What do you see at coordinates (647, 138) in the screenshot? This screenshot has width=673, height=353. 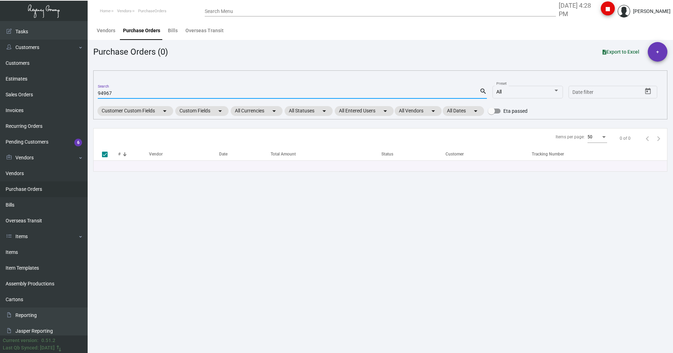 I see `button: Previous page` at bounding box center [647, 138].